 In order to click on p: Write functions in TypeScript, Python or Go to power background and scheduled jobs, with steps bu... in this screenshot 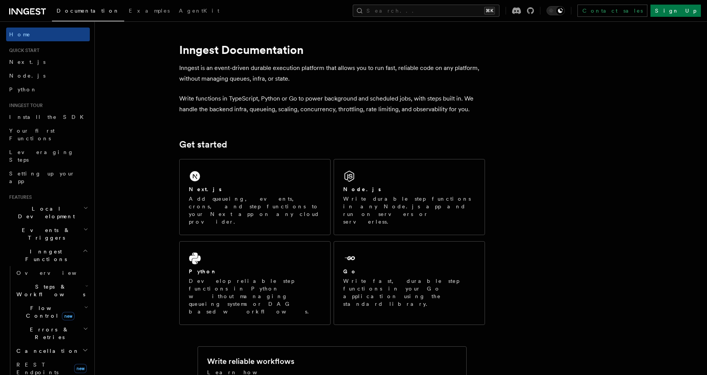, I will do `click(332, 104)`.